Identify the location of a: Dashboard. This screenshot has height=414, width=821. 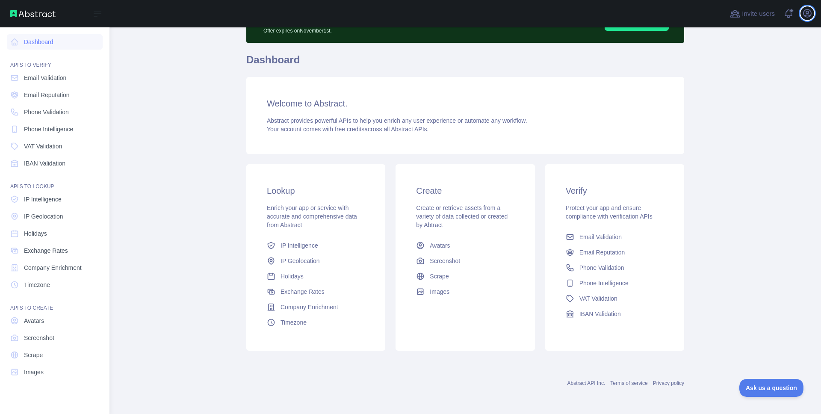
(55, 42).